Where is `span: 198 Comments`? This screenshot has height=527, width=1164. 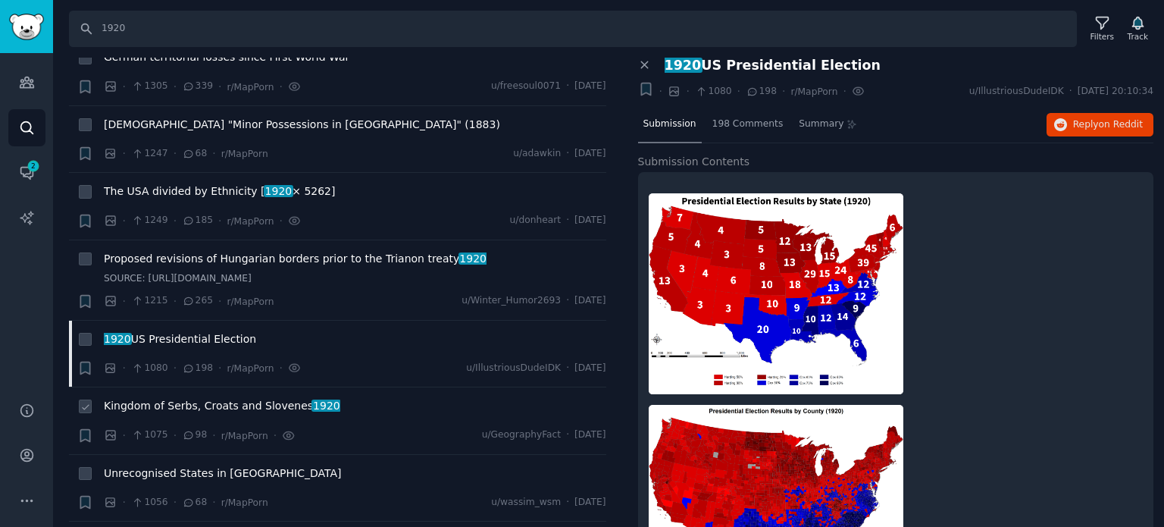 span: 198 Comments is located at coordinates (748, 124).